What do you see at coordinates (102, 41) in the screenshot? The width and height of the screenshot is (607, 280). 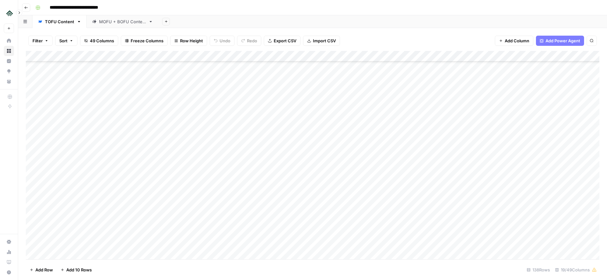 I see `span: 49 Columns` at bounding box center [102, 41].